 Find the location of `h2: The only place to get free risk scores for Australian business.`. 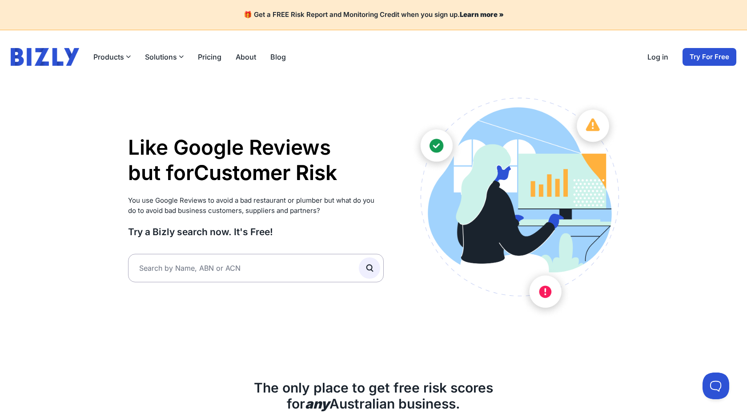

h2: The only place to get free risk scores for Australian business. is located at coordinates (374, 396).